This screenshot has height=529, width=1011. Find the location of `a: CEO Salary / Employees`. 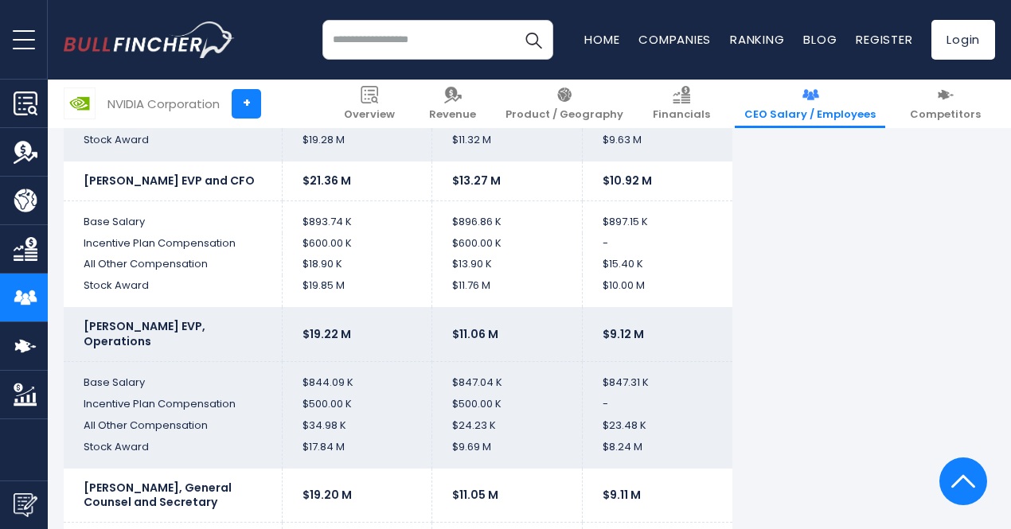

a: CEO Salary / Employees is located at coordinates (809, 103).